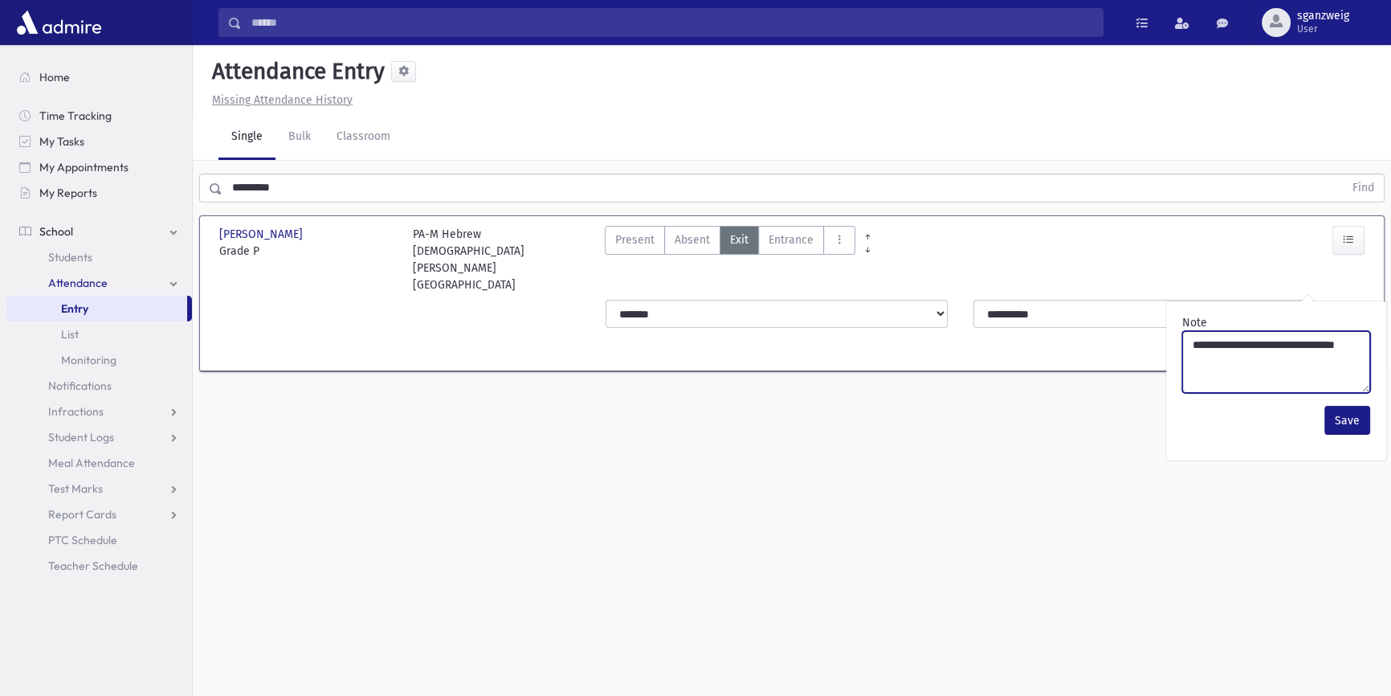 This screenshot has width=1391, height=696. What do you see at coordinates (80, 386) in the screenshot?
I see `span: Notifications` at bounding box center [80, 386].